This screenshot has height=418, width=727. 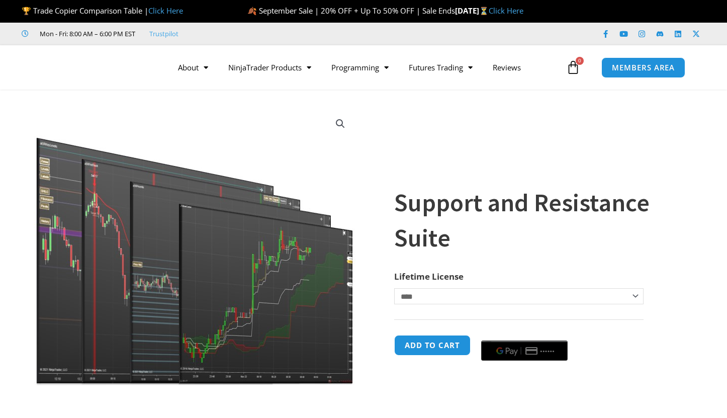 What do you see at coordinates (195, 246) in the screenshot?
I see `img: Support and Resistance Suite 1` at bounding box center [195, 246].